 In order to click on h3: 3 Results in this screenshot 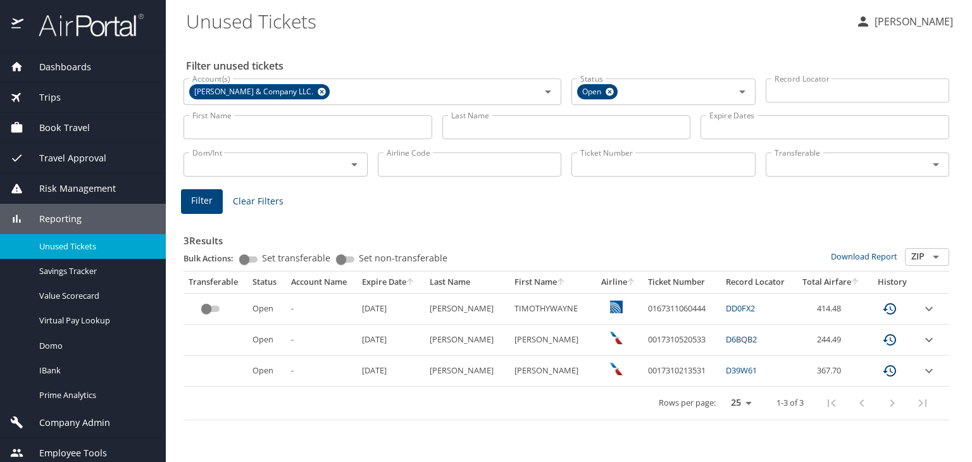, I will do `click(566, 237)`.